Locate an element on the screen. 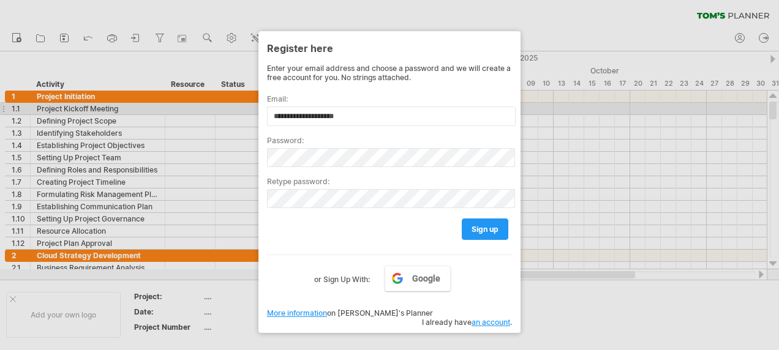  label: Password: is located at coordinates (389, 140).